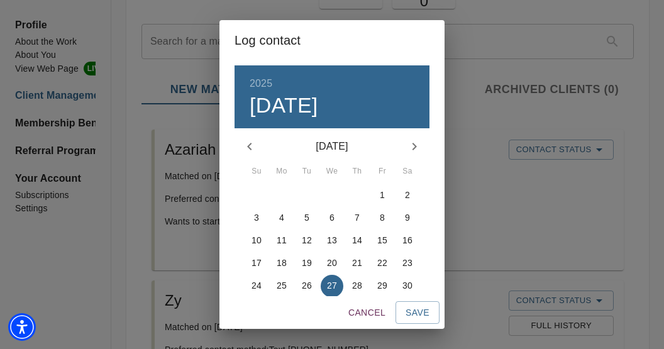 Image resolution: width=664 pixels, height=349 pixels. What do you see at coordinates (332, 286) in the screenshot?
I see `p: 27` at bounding box center [332, 286].